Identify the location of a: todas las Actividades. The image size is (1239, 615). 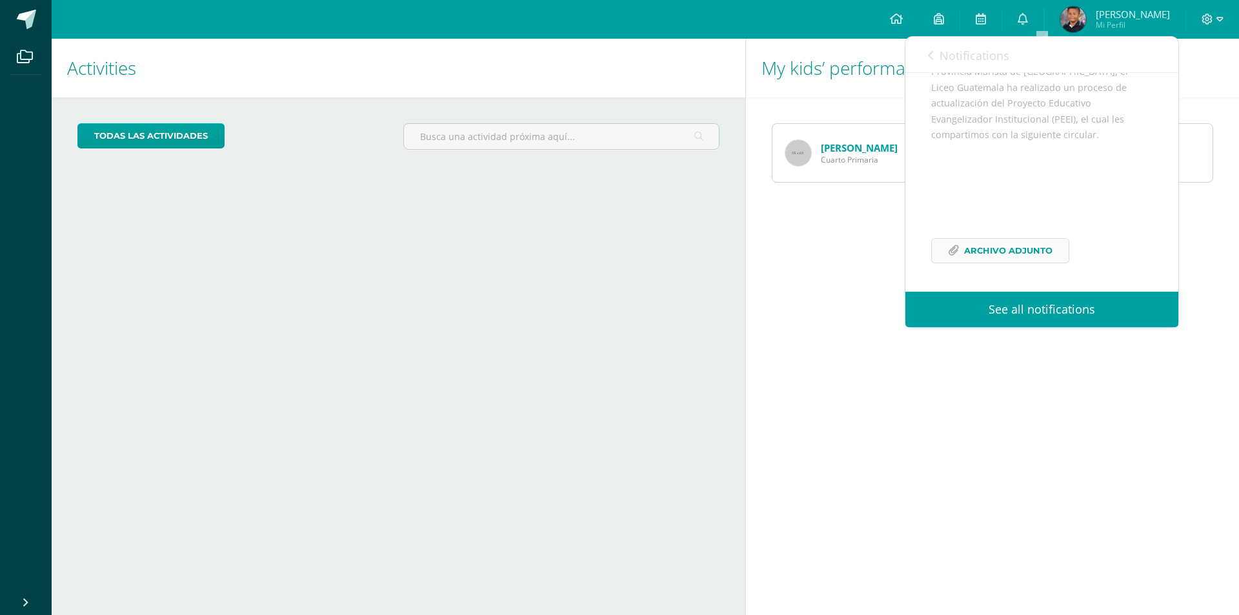
(151, 136).